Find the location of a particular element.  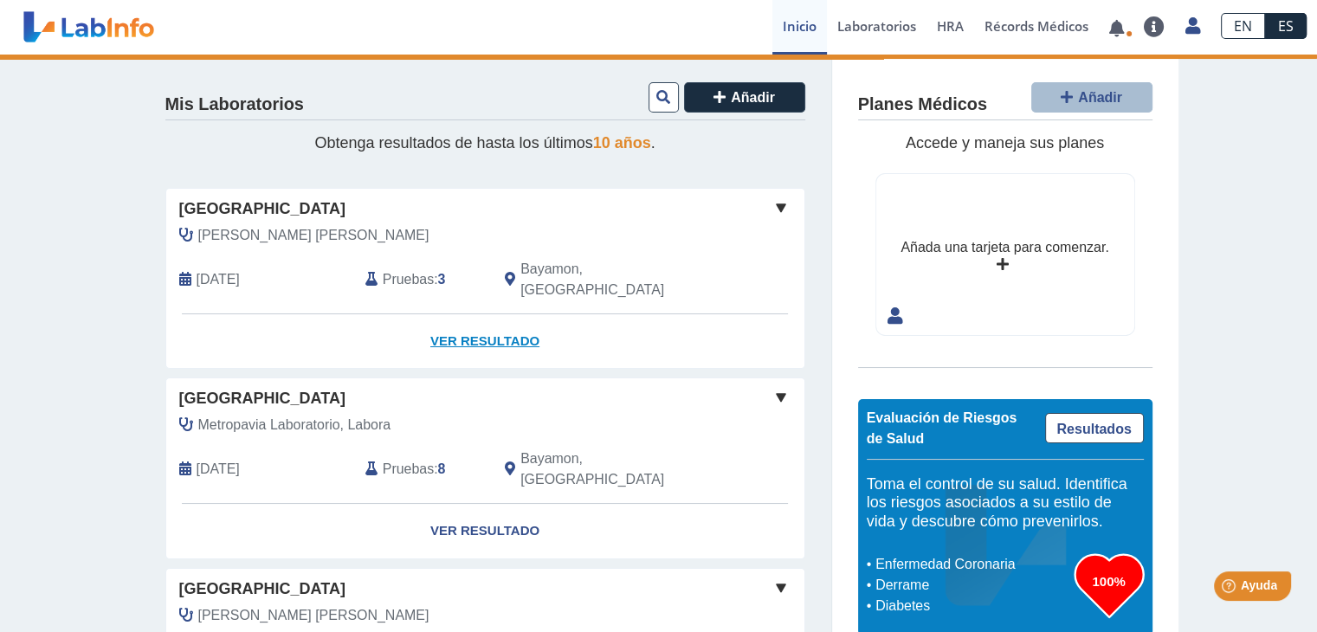

div: Añada una tarjeta para comenzar. is located at coordinates (1004, 248).